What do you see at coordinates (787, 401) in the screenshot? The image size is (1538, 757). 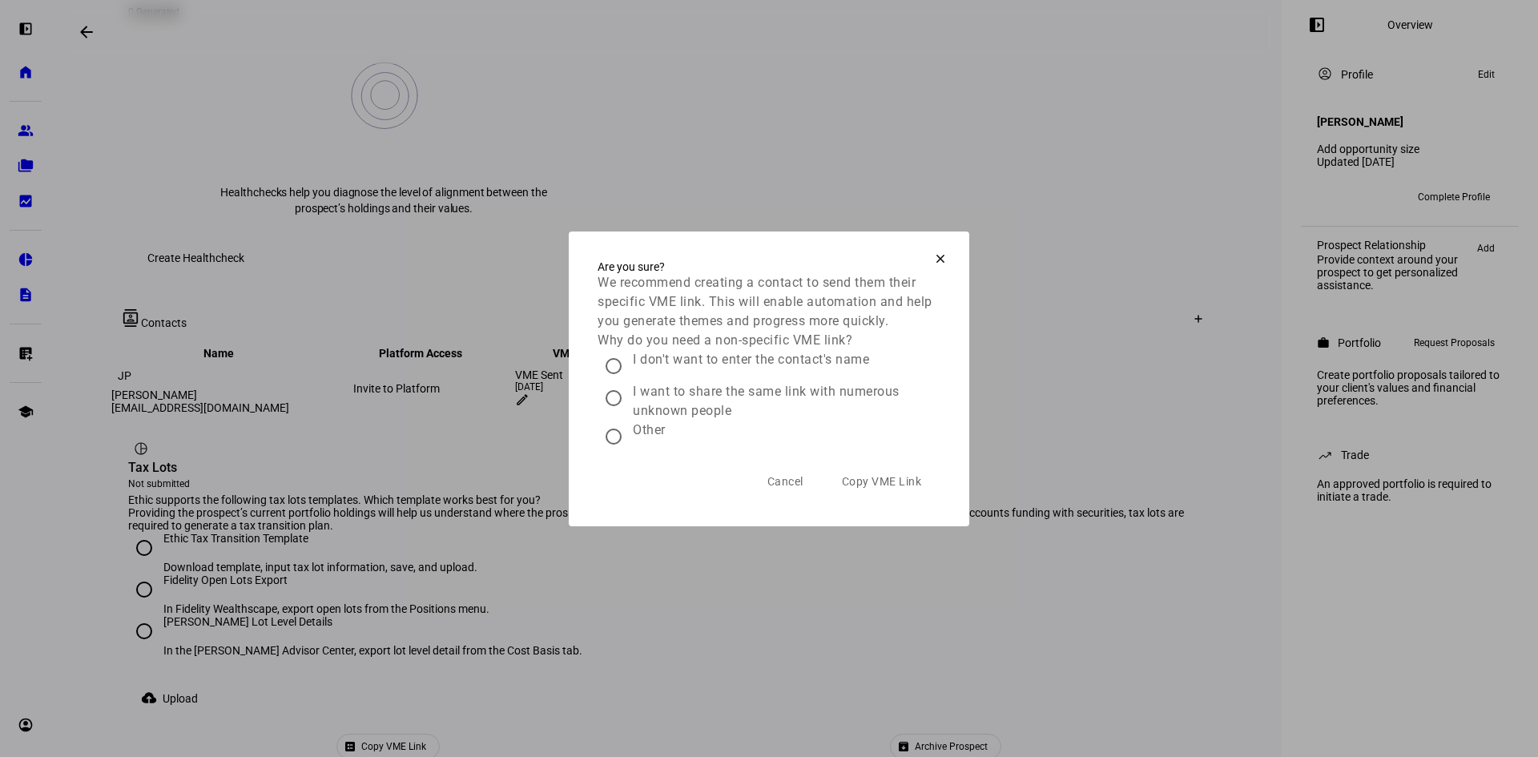 I see `div: I want to share the same link with numerous unknown people` at bounding box center [787, 401].